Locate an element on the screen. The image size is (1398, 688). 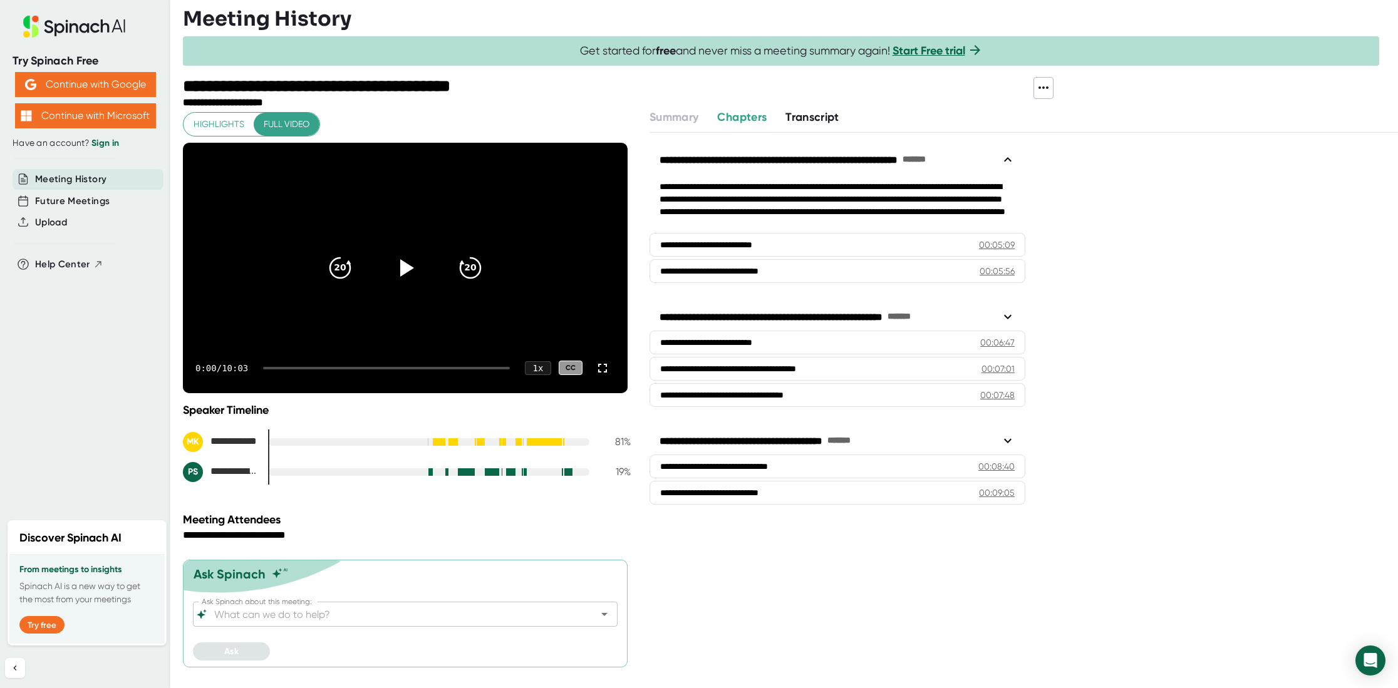
div: 00:05:56 is located at coordinates (997, 271).